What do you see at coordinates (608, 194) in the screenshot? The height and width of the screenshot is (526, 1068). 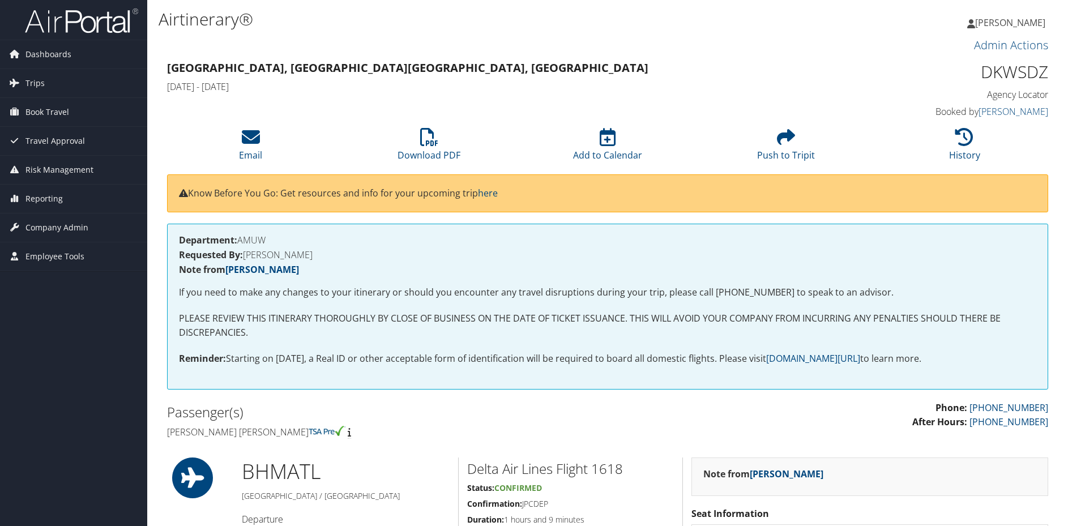 I see `p: Know Before You Go: Get resources and info for your upcoming trip` at bounding box center [608, 194].